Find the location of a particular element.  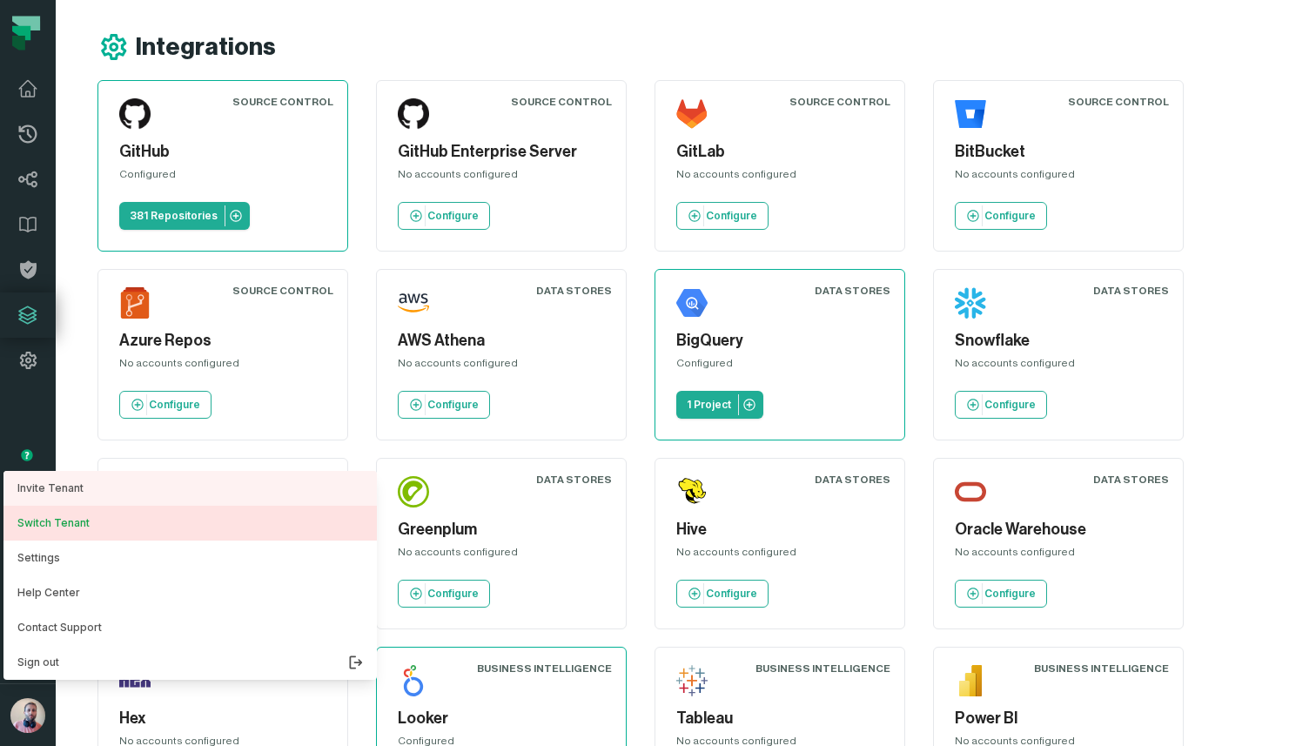

a: 1 Project is located at coordinates (720, 405).